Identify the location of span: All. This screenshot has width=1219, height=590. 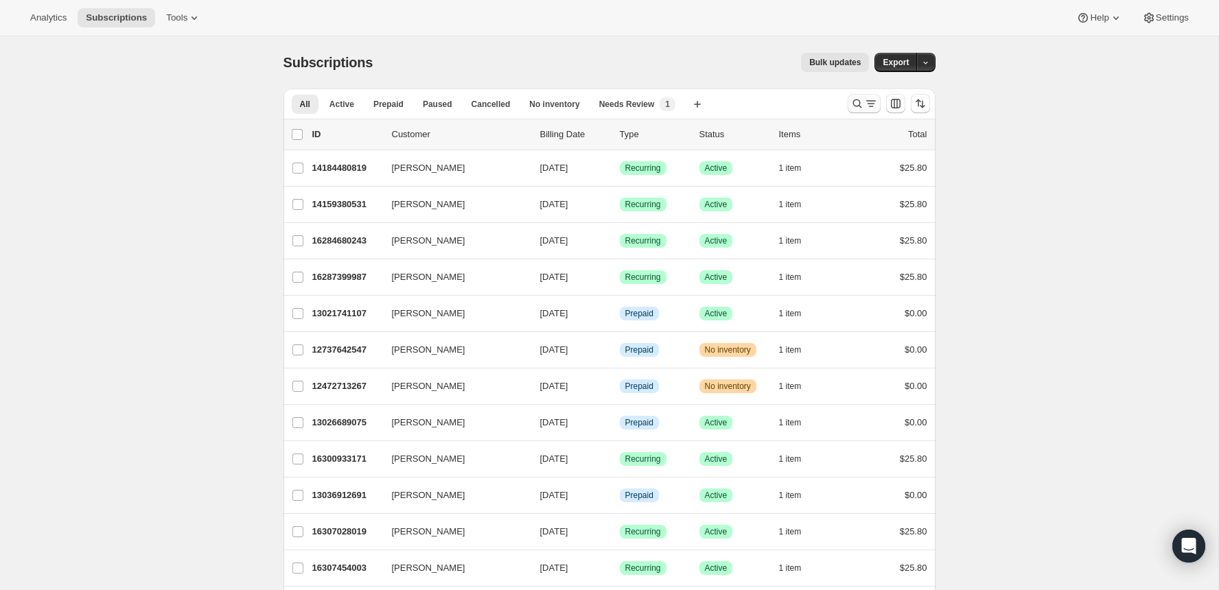
(305, 104).